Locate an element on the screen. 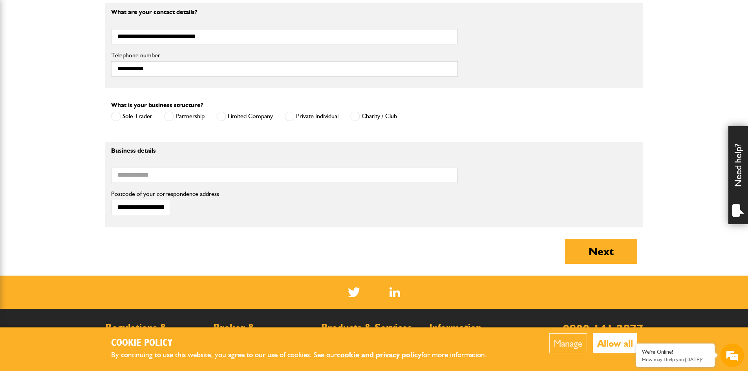  input: Enter your last name is located at coordinates (77, 81).